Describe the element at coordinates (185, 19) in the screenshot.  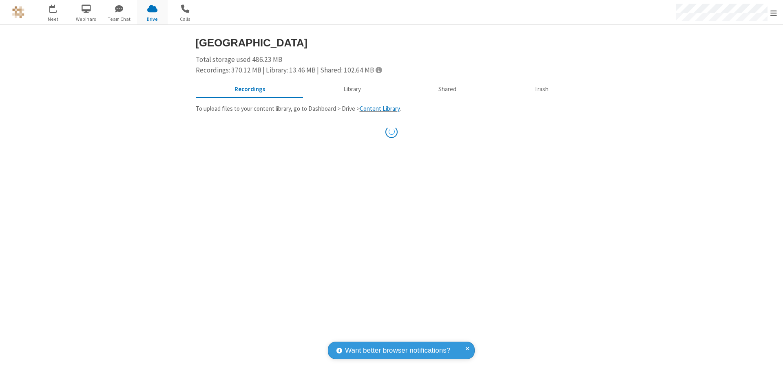
I see `span: Calls` at that location.